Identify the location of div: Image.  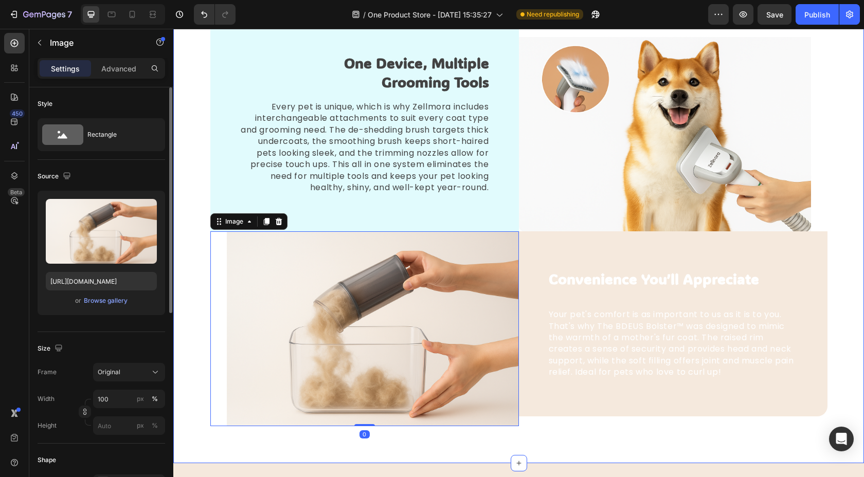
(61, 193).